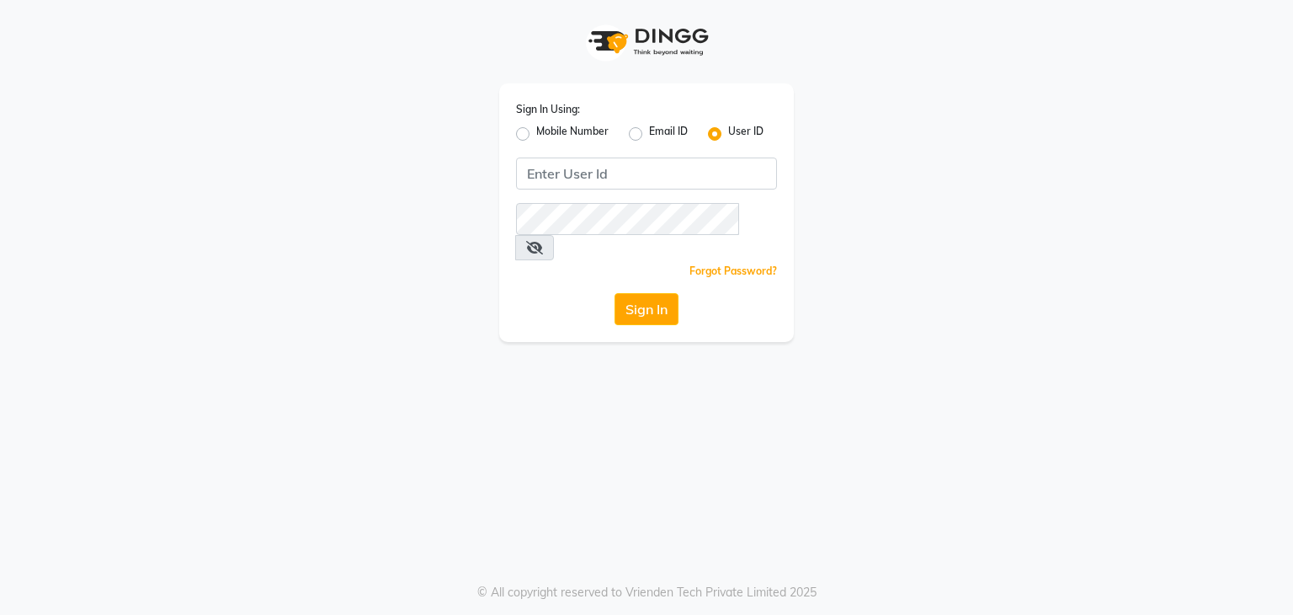 Image resolution: width=1293 pixels, height=615 pixels. What do you see at coordinates (548, 109) in the screenshot?
I see `label: Sign In Using:` at bounding box center [548, 109].